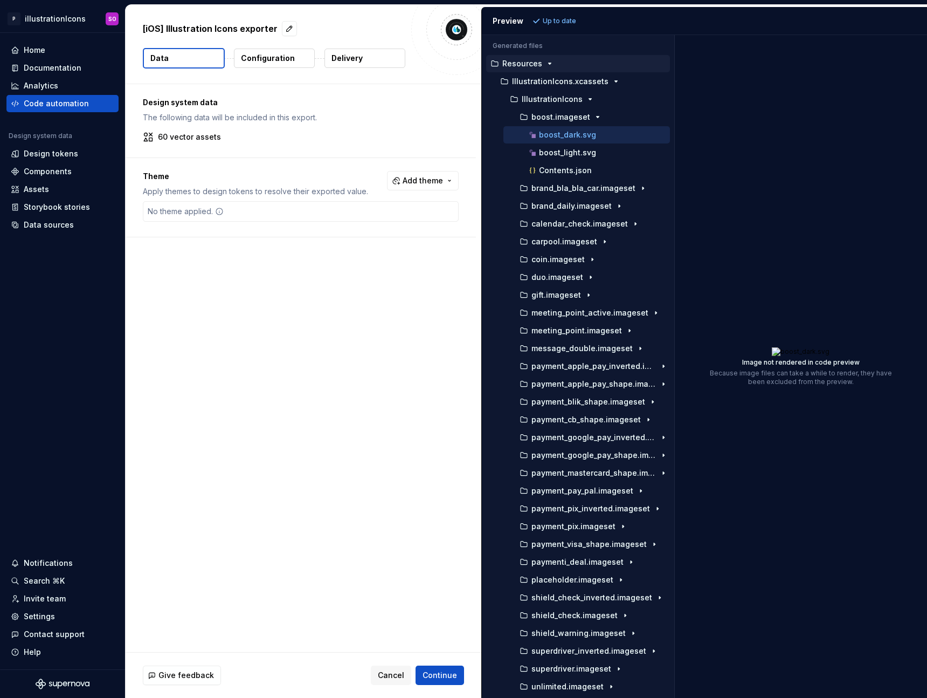 Image resolution: width=927 pixels, height=698 pixels. I want to click on p: Design system data, so click(301, 102).